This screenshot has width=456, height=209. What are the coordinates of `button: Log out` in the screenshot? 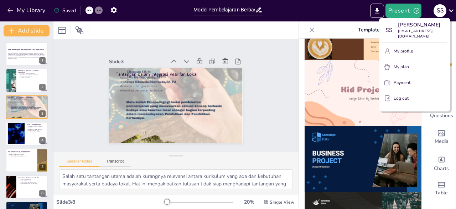 It's located at (415, 98).